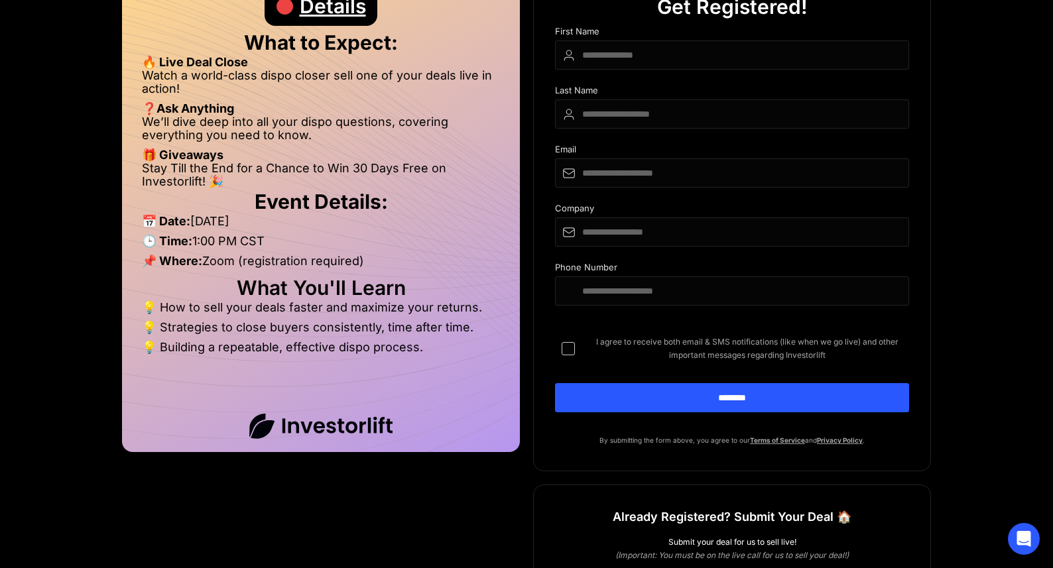 This screenshot has height=568, width=1053. What do you see at coordinates (321, 202) in the screenshot?
I see `strong: Event Details:` at bounding box center [321, 202].